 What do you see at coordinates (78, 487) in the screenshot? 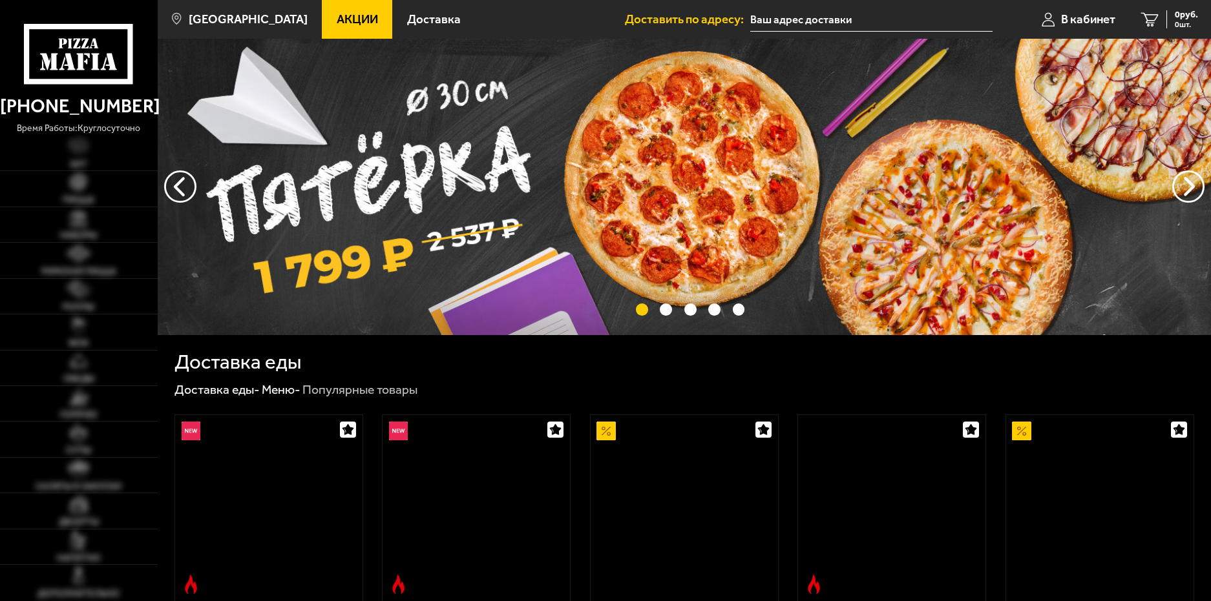
I see `span: Салаты и закуски` at bounding box center [78, 487].